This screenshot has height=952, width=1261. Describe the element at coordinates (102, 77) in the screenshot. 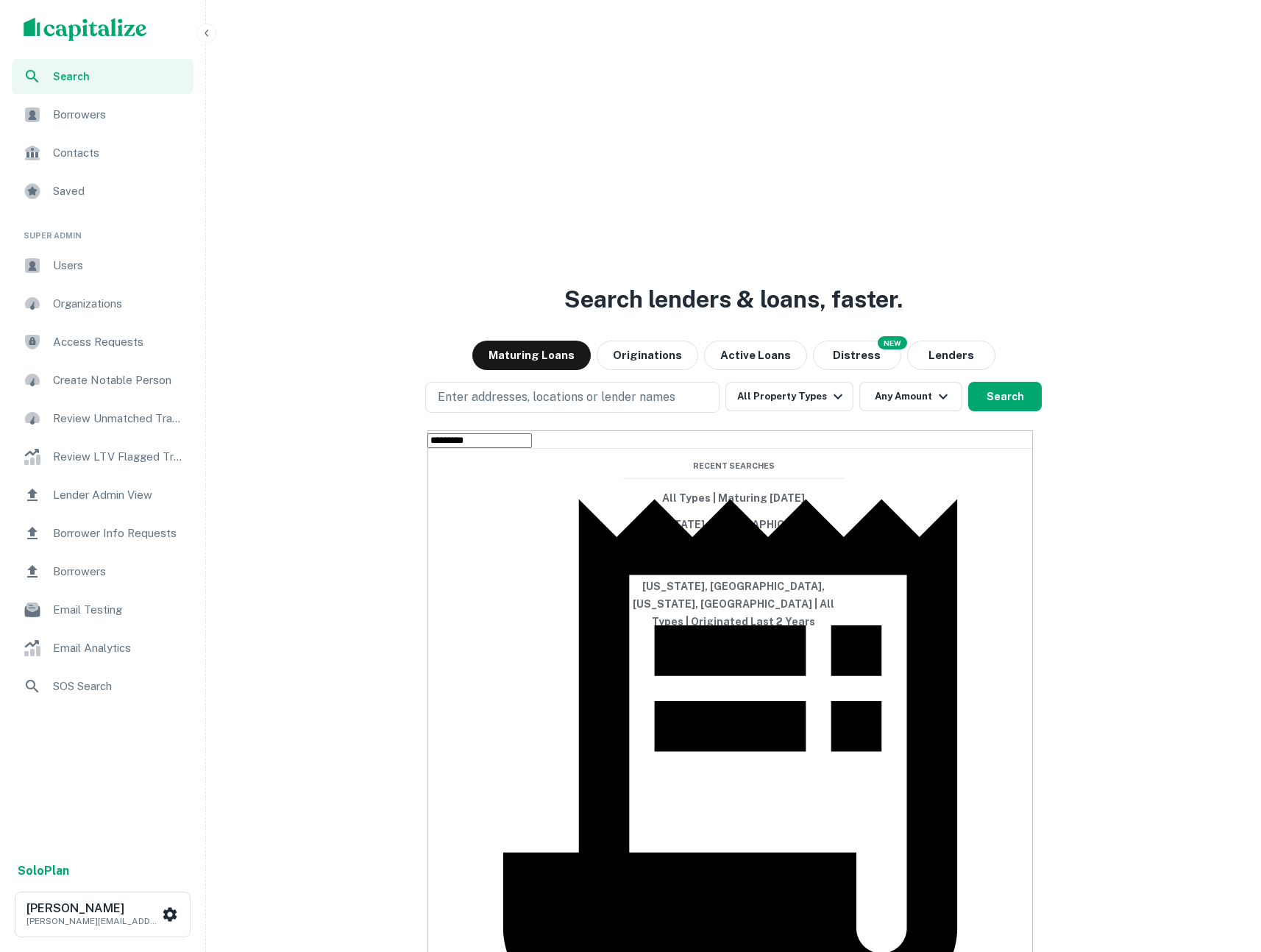

I see `div: Search` at that location.